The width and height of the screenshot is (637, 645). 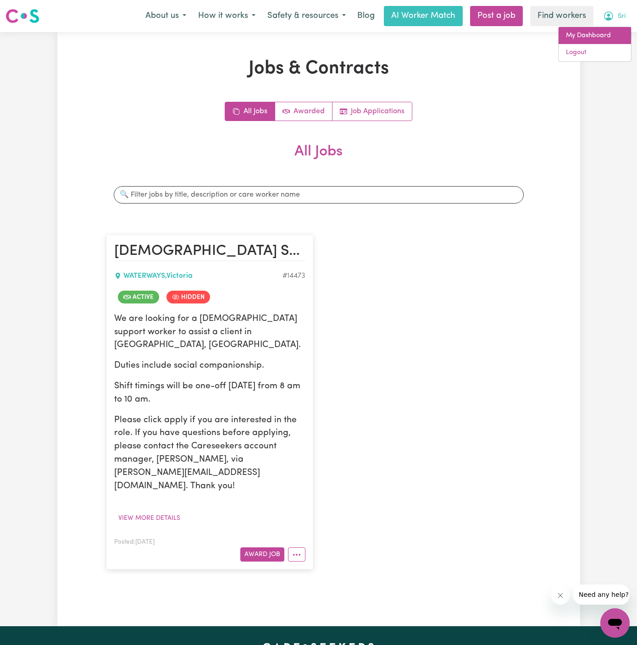 What do you see at coordinates (319, 69) in the screenshot?
I see `h1: Jobs & Contracts` at bounding box center [319, 69].